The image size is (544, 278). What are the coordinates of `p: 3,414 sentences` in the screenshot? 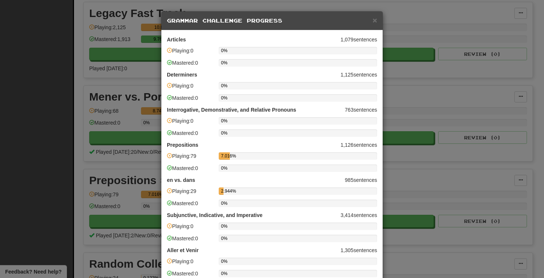 It's located at (272, 215).